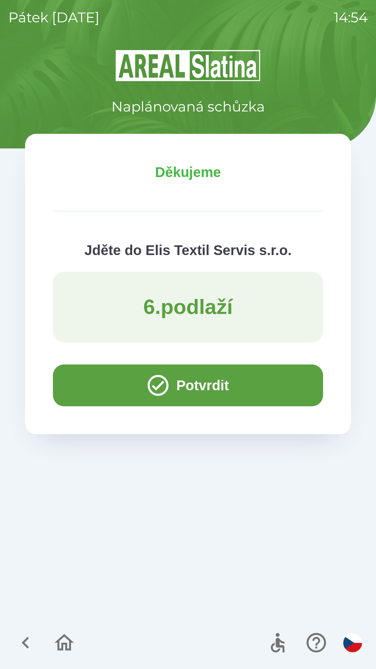  Describe the element at coordinates (188, 307) in the screenshot. I see `p: 6 . podlaží` at that location.